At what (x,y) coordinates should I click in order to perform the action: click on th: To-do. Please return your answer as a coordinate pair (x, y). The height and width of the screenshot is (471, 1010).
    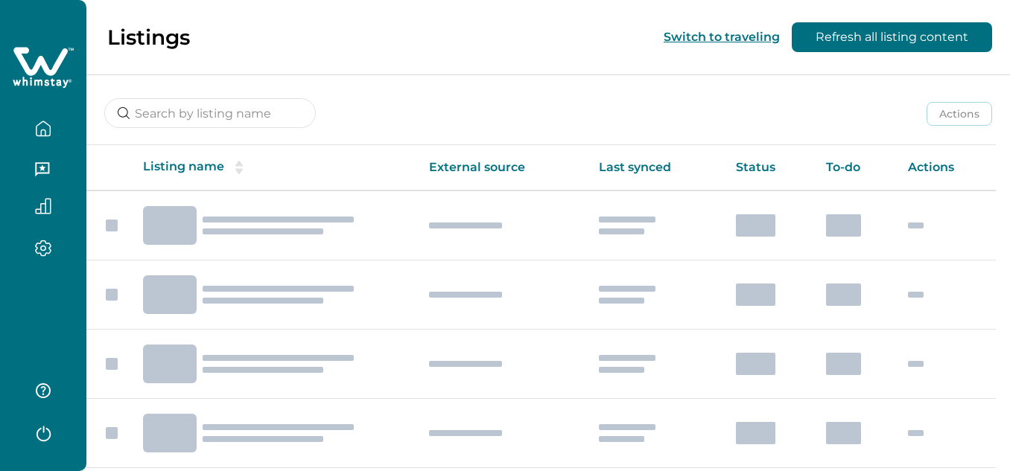
    Looking at the image, I should click on (855, 168).